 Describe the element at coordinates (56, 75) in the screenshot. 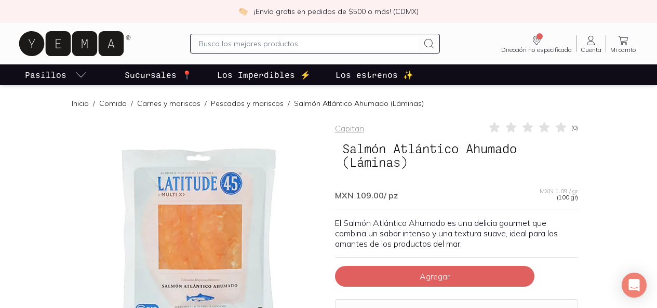

I see `a: pasillo-todos-link` at that location.